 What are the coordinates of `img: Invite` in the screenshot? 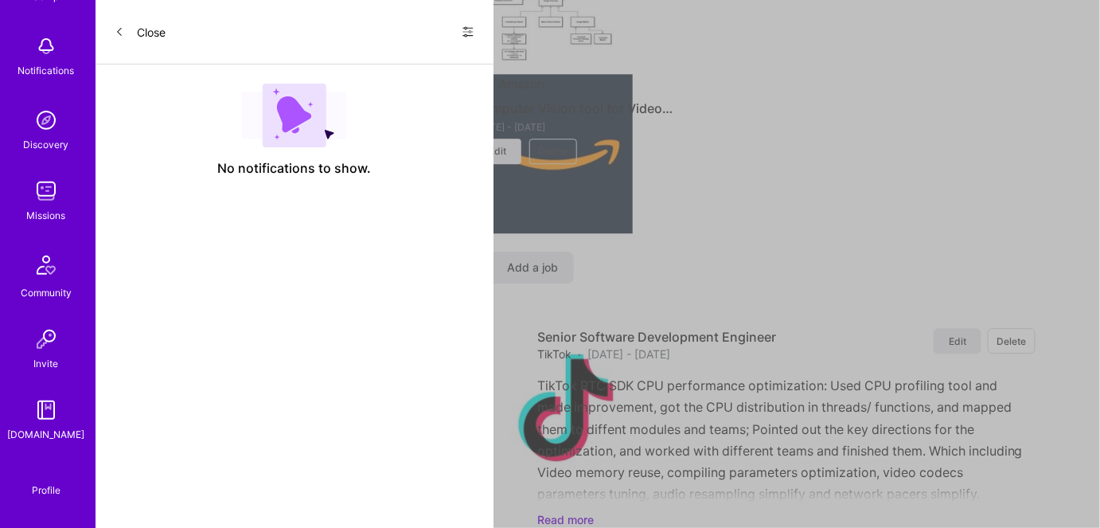 It's located at (46, 339).